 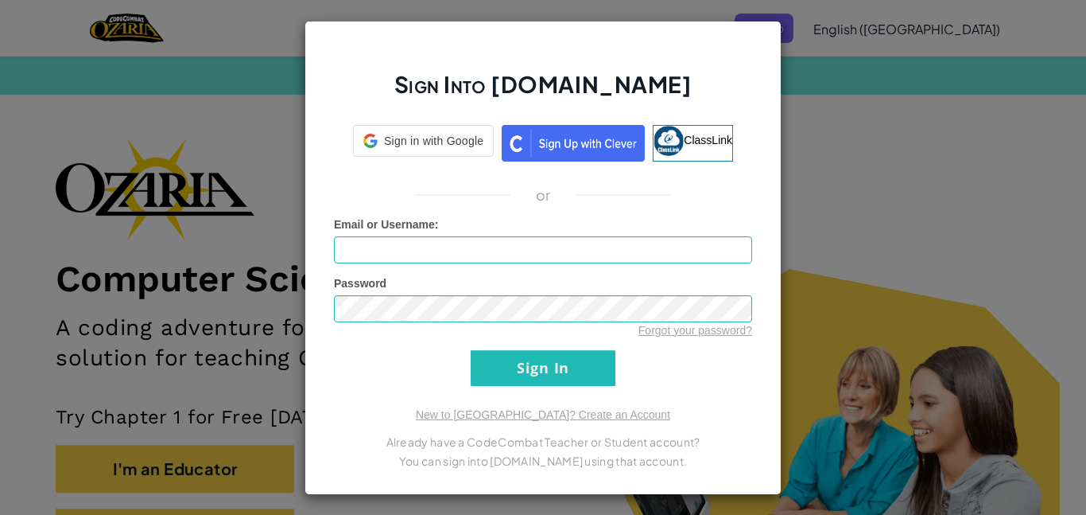 What do you see at coordinates (708, 139) in the screenshot?
I see `span: ClassLink` at bounding box center [708, 139].